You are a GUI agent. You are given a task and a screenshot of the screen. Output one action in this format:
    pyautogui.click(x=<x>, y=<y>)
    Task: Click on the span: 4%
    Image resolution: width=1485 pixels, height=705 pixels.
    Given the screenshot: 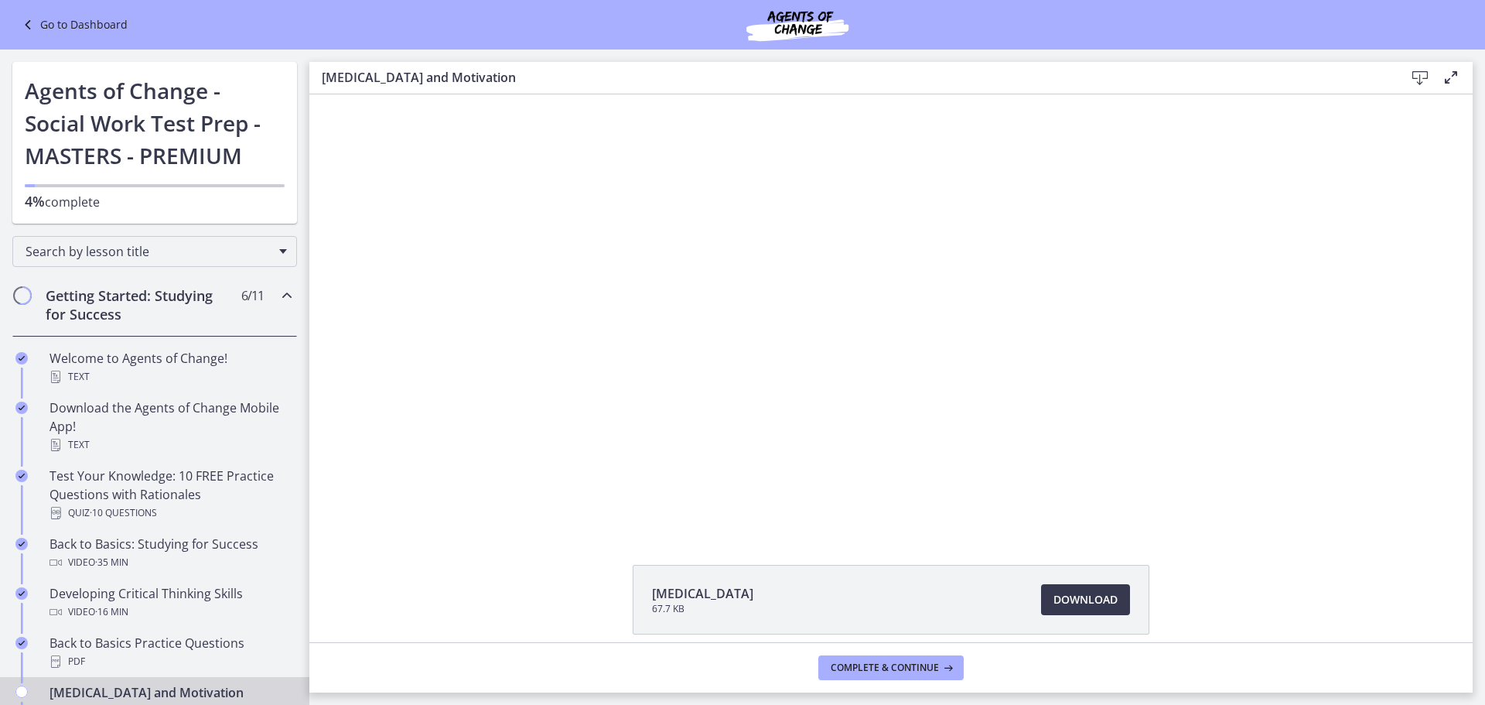 What is the action you would take?
    pyautogui.click(x=35, y=201)
    